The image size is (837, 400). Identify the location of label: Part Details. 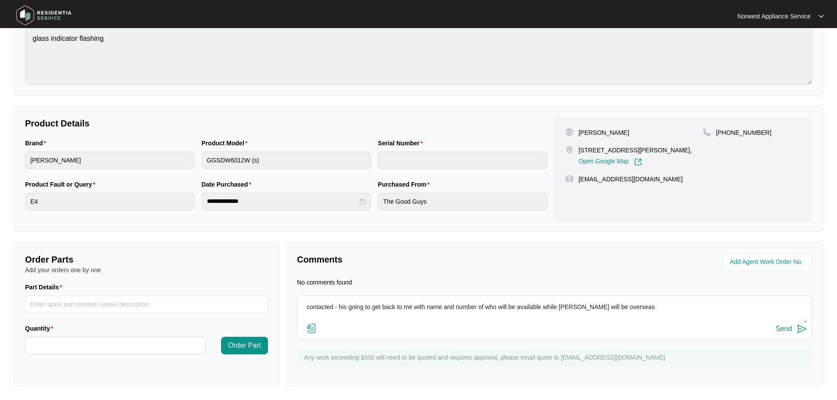
(45, 288).